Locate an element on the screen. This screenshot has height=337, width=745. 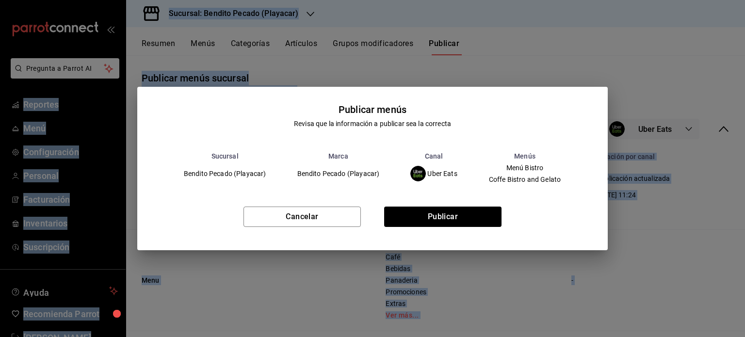
th: Menús is located at coordinates (525, 156).